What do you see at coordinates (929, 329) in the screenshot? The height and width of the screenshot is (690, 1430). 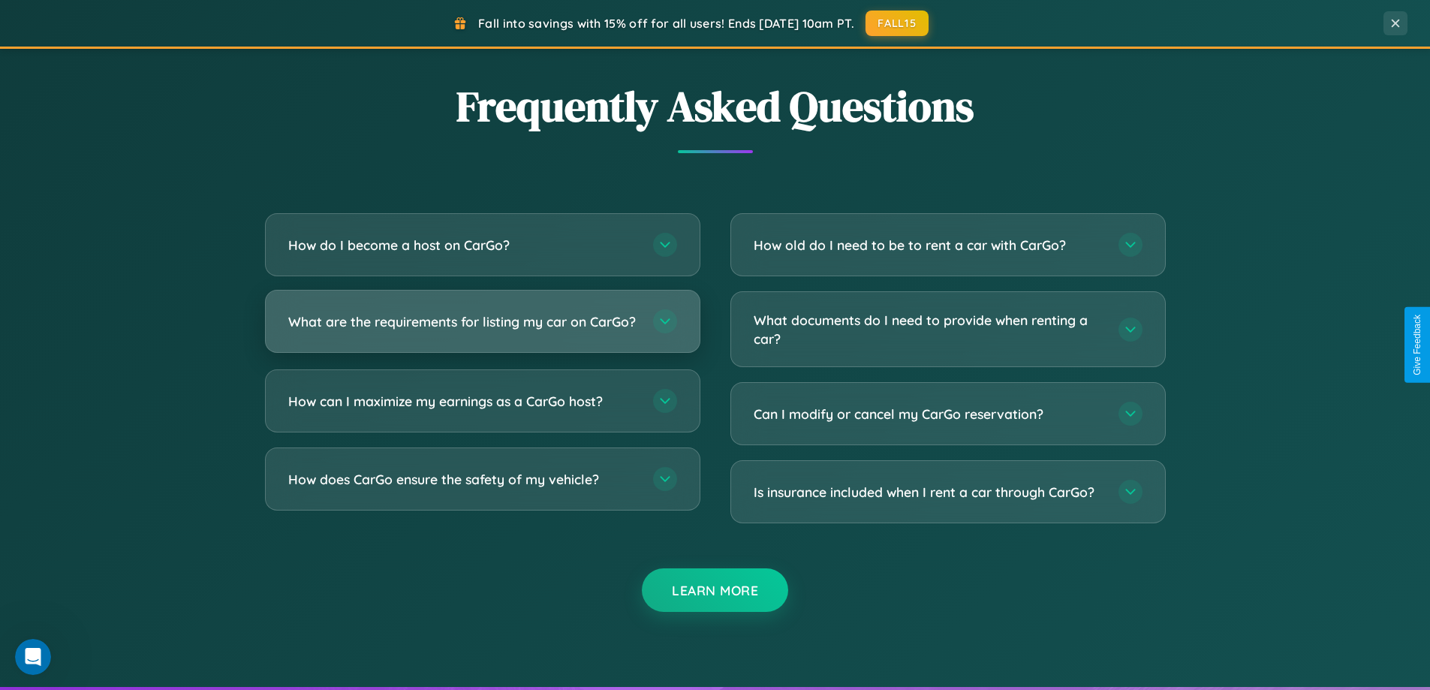 I see `h3: What documents do I need to provide when renting a car?` at bounding box center [929, 329].